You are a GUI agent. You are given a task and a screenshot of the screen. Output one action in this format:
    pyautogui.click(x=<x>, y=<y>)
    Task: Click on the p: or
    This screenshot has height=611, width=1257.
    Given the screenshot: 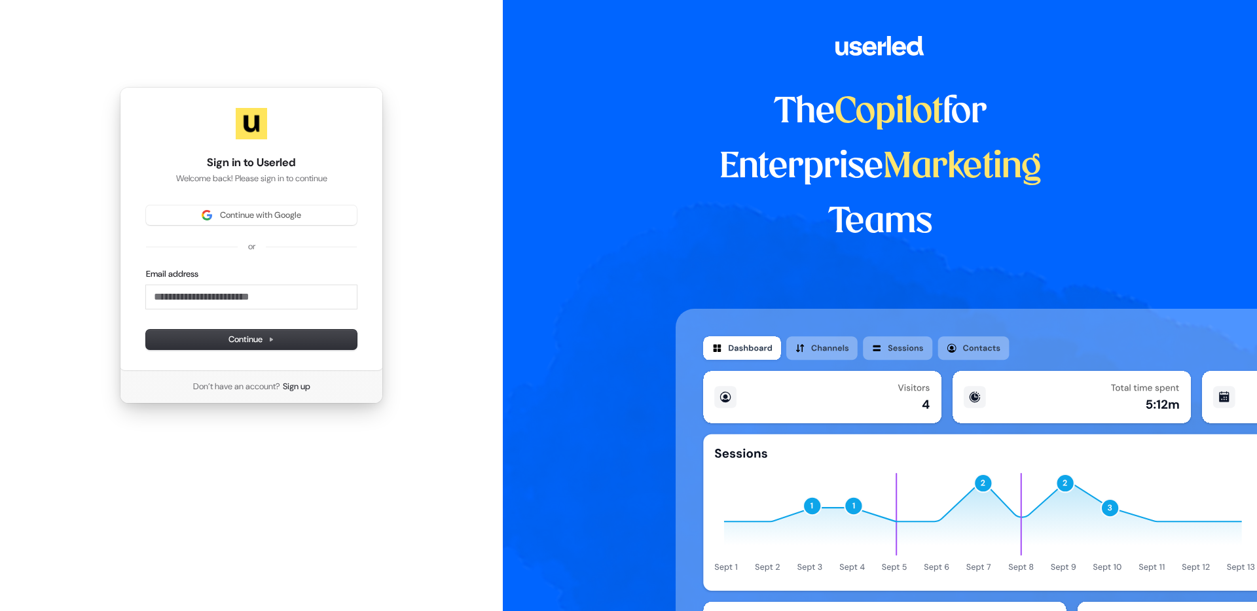 What is the action you would take?
    pyautogui.click(x=251, y=247)
    